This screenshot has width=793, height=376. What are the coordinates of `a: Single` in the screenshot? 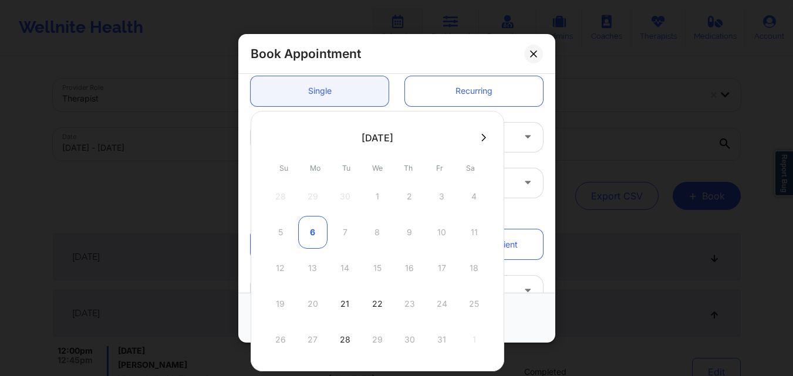 It's located at (319, 90).